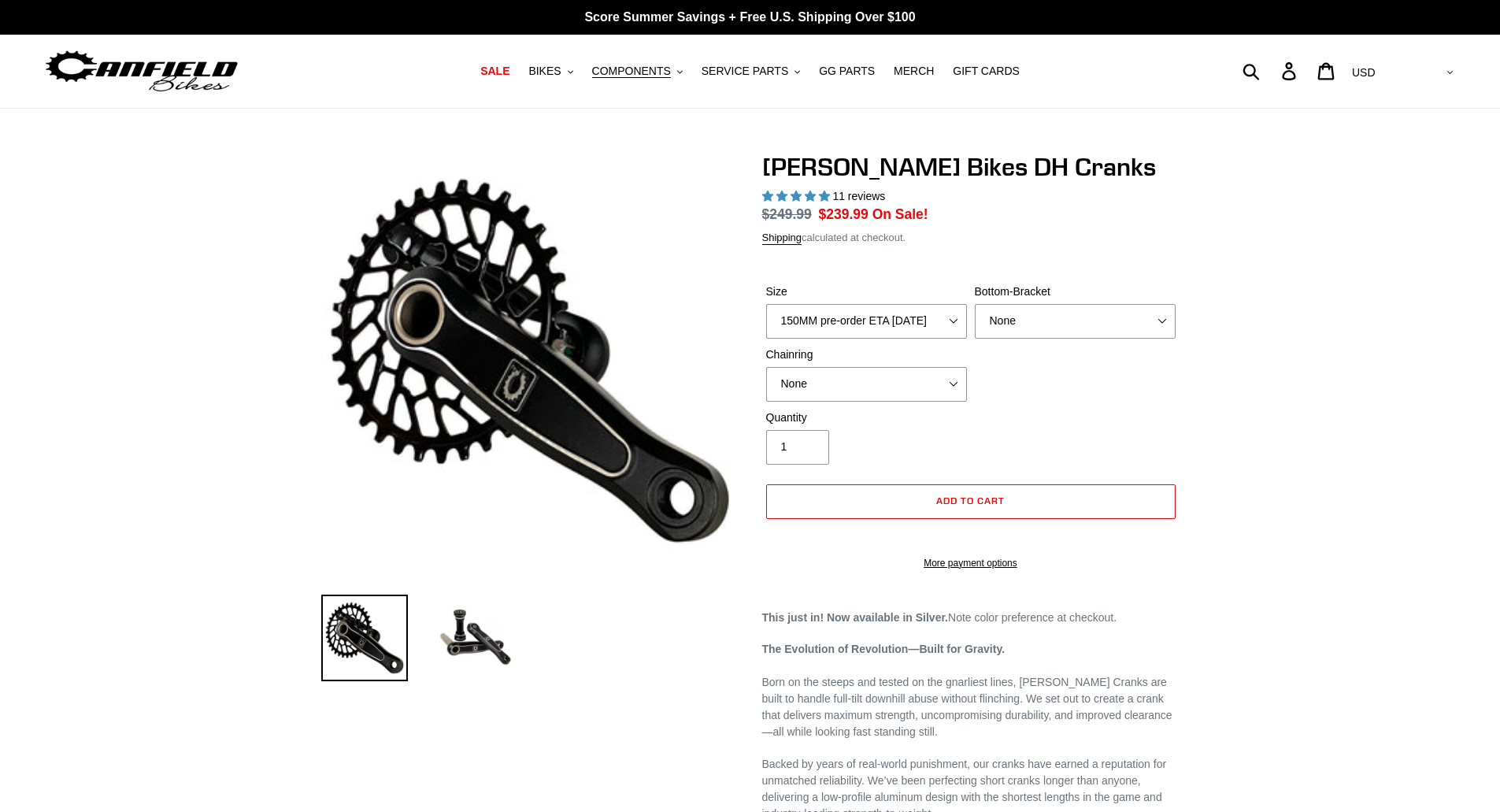  I want to click on a: MERCH, so click(913, 71).